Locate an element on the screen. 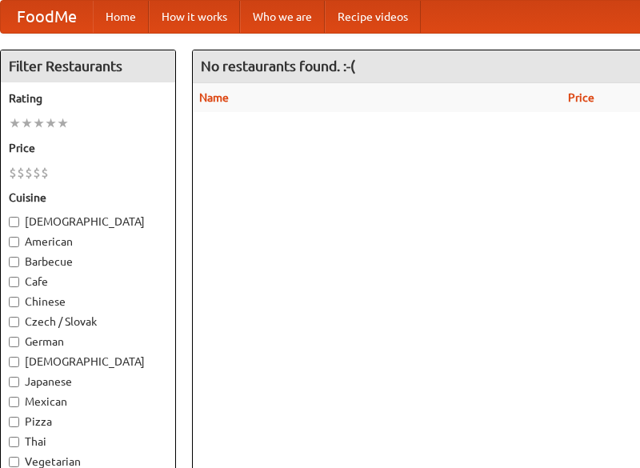 This screenshot has width=640, height=468. a: FoodMe is located at coordinates (46, 17).